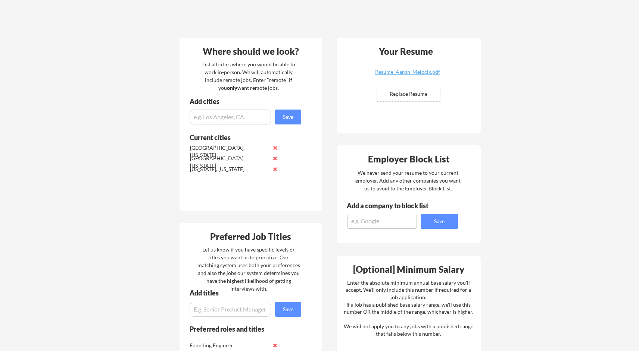 The width and height of the screenshot is (639, 351). What do you see at coordinates (407, 75) in the screenshot?
I see `a: Resume_Aaron_Melocik.pdf` at bounding box center [407, 75].